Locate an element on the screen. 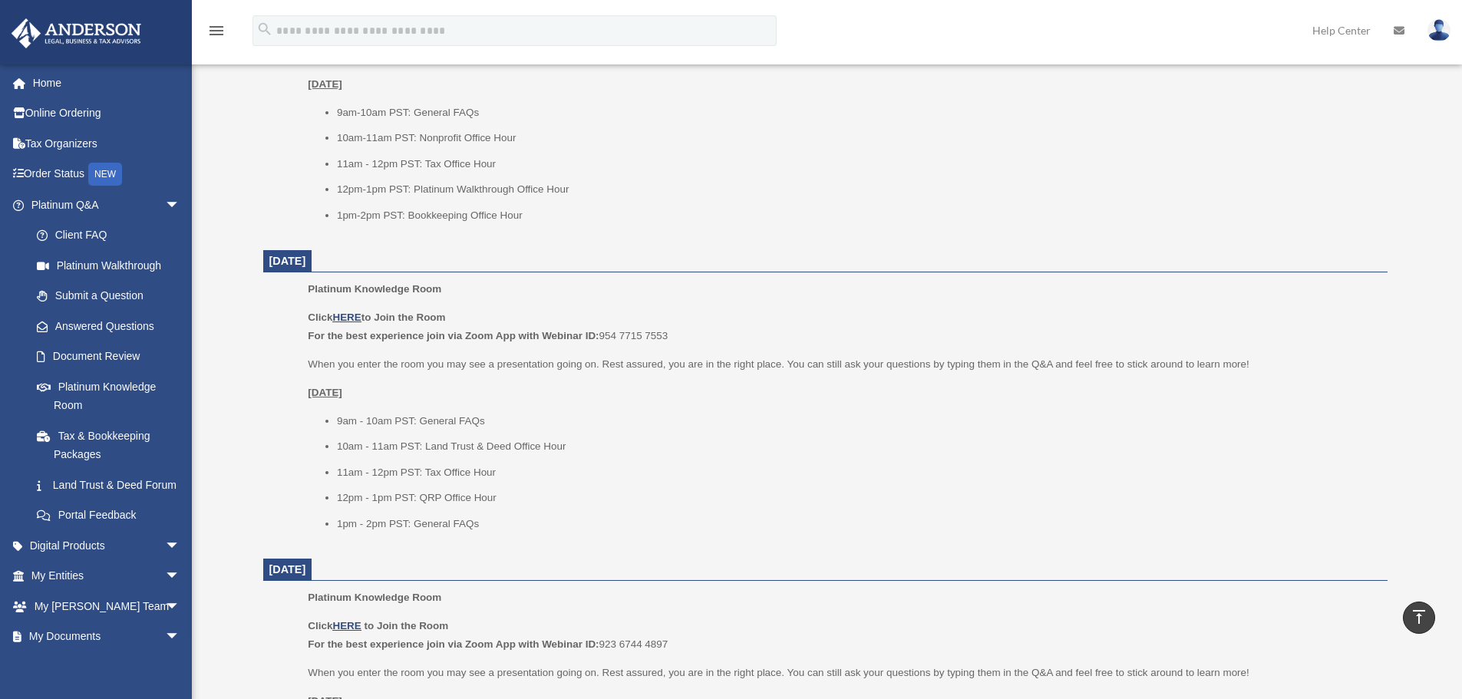 This screenshot has width=1462, height=699. a: Home is located at coordinates (107, 83).